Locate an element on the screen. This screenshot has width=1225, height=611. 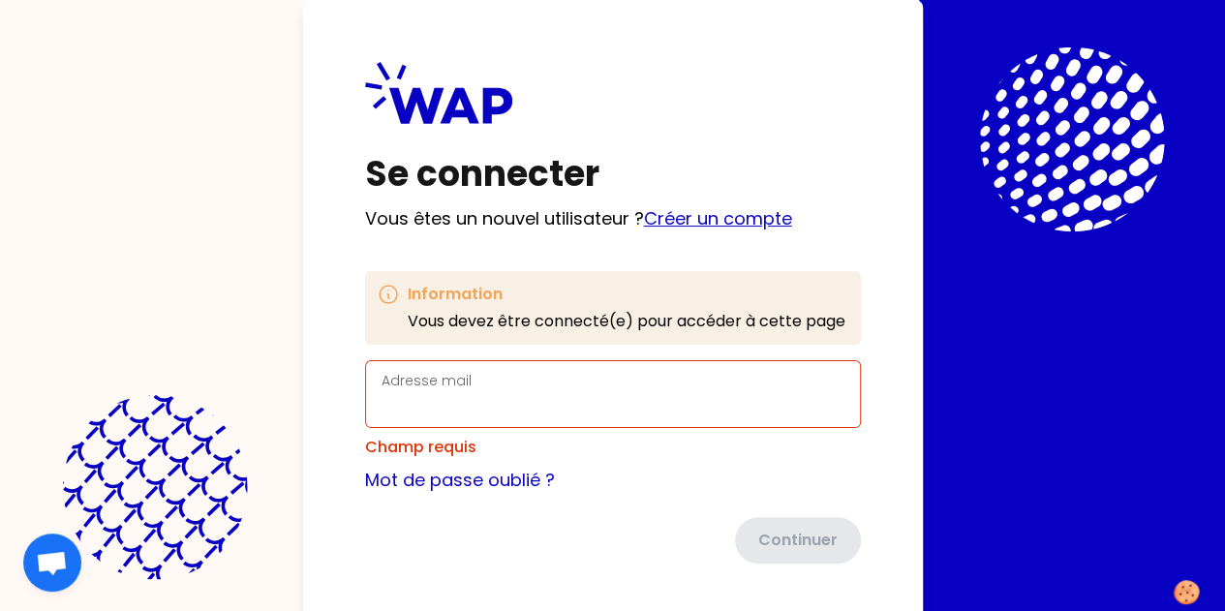
a: Mot de passe oublié ? is located at coordinates (460, 479).